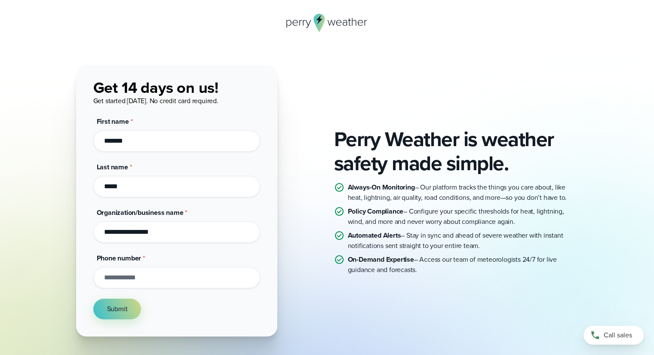 The height and width of the screenshot is (355, 654). Describe the element at coordinates (112, 167) in the screenshot. I see `span: Last name` at that location.